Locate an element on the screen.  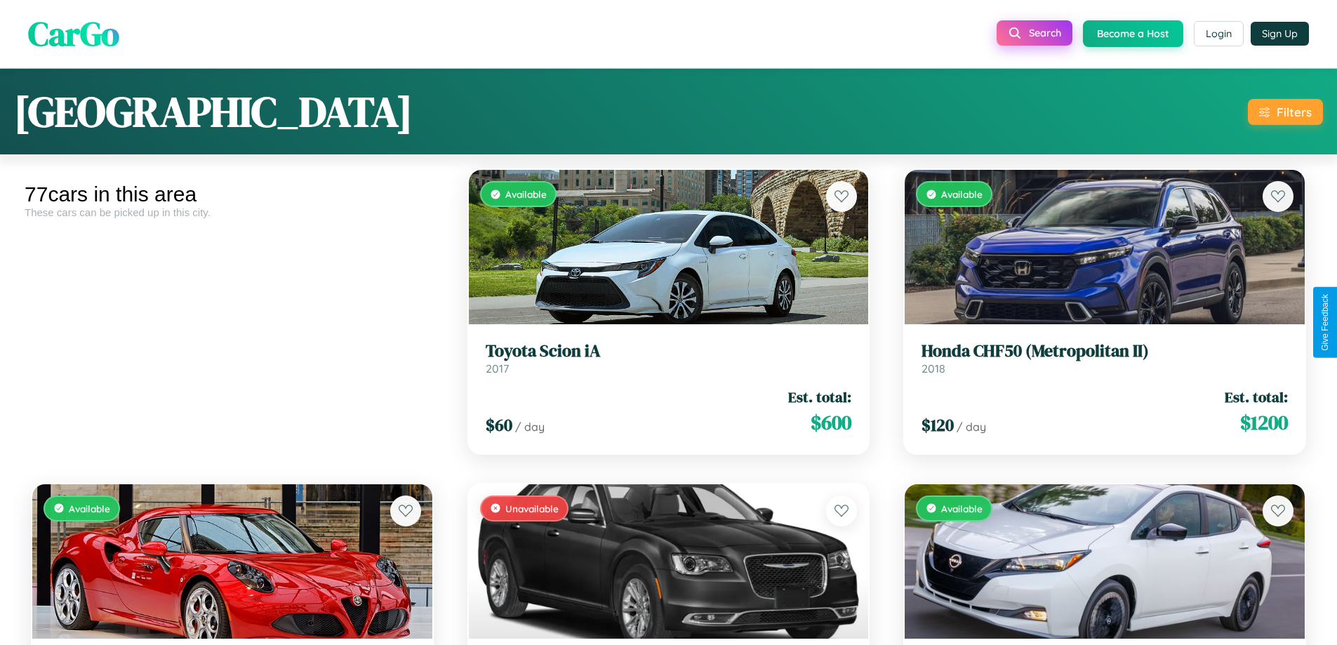
button: Become a Host is located at coordinates (1133, 34).